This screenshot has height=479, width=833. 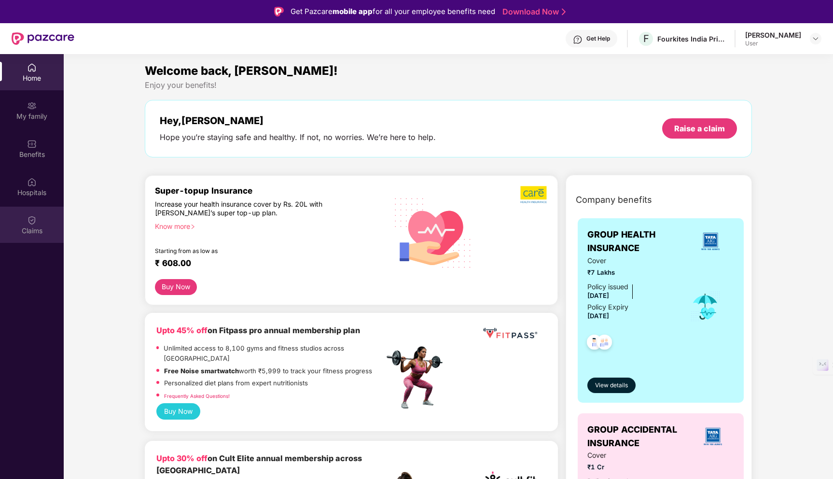 I want to click on b: Upto 45% off, so click(x=182, y=330).